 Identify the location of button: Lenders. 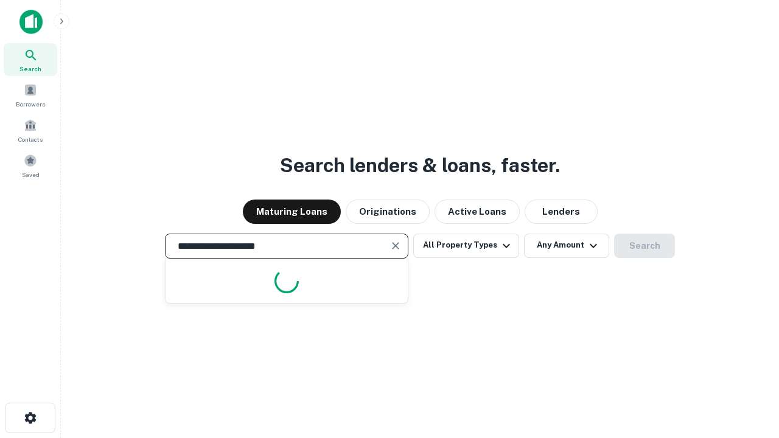
(561, 212).